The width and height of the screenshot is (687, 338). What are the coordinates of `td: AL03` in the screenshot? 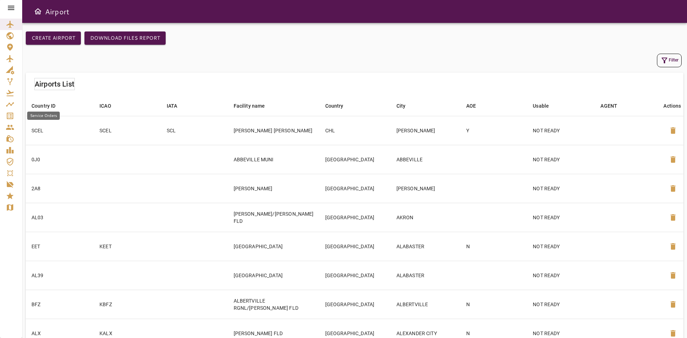 It's located at (60, 217).